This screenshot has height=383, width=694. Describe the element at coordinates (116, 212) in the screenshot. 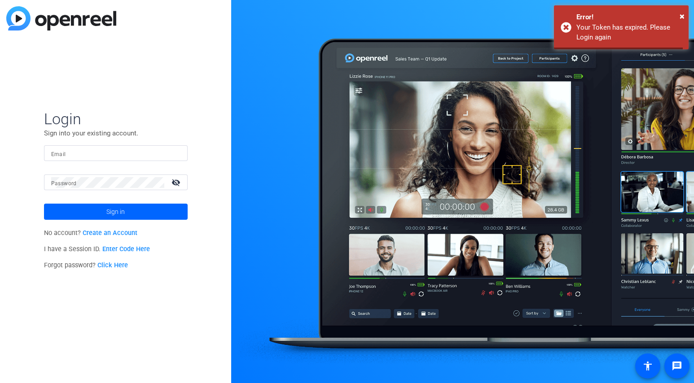

I see `button: Sign in` at that location.